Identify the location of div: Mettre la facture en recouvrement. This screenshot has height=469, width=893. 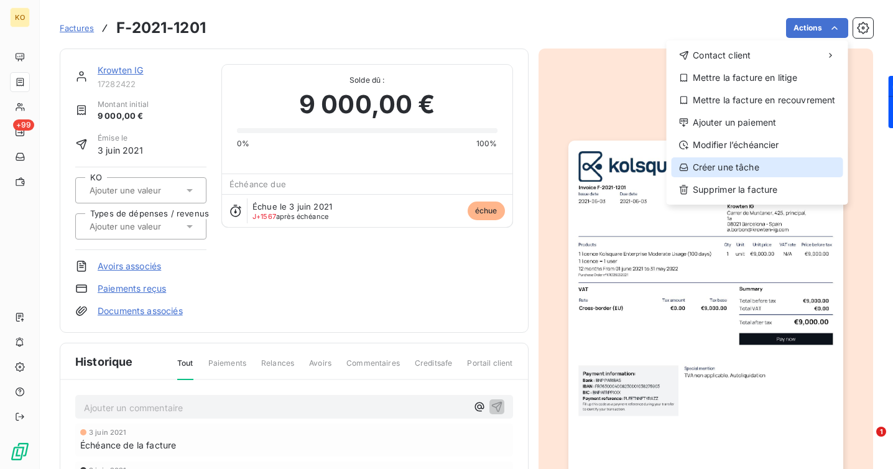
(757, 100).